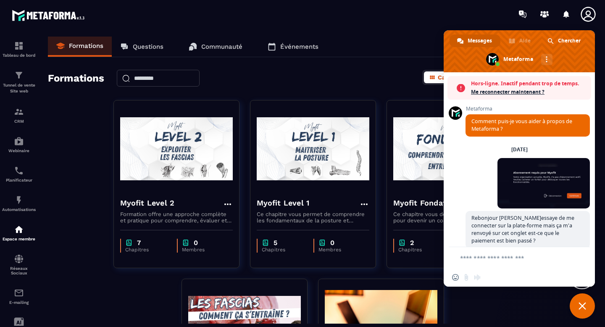 This screenshot has height=327, width=605. Describe the element at coordinates (318, 189) in the screenshot. I see `a: formation-backgroundMyofit Level 1Ce chapitre vous permet de comprendre les fondamentaux de la po...` at that location.